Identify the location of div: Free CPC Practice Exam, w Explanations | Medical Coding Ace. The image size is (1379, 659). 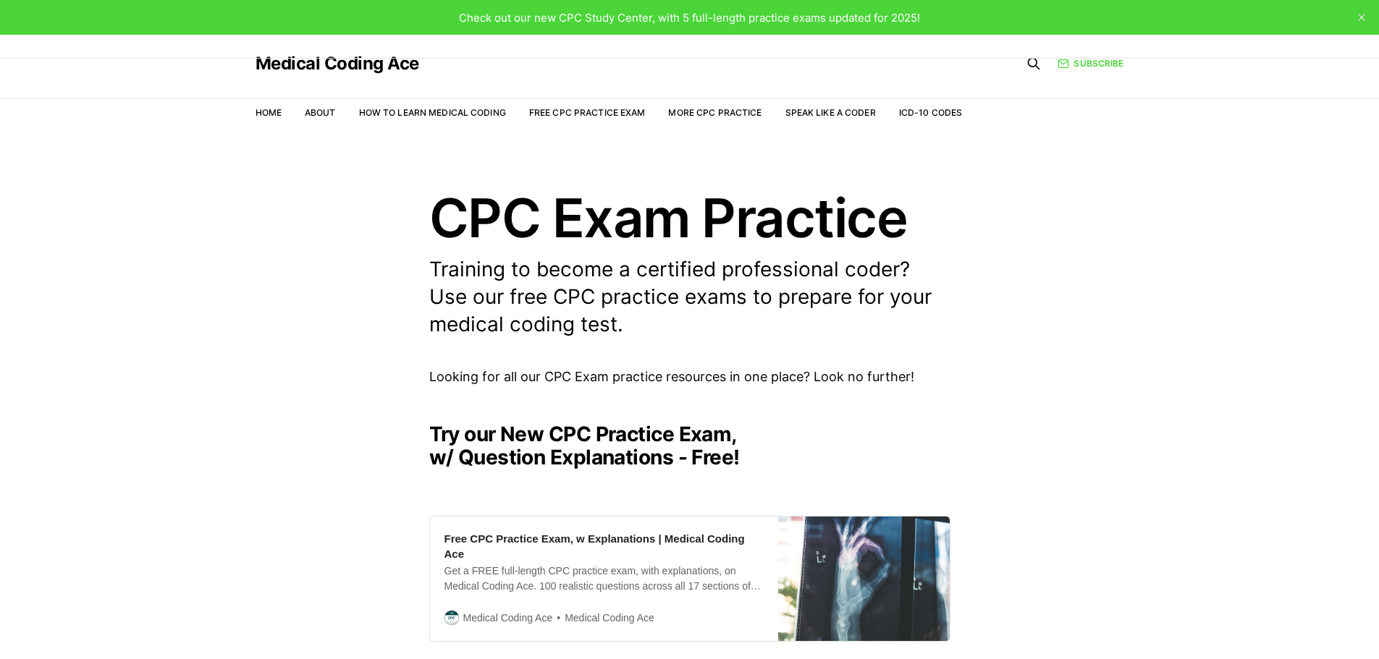
(604, 546).